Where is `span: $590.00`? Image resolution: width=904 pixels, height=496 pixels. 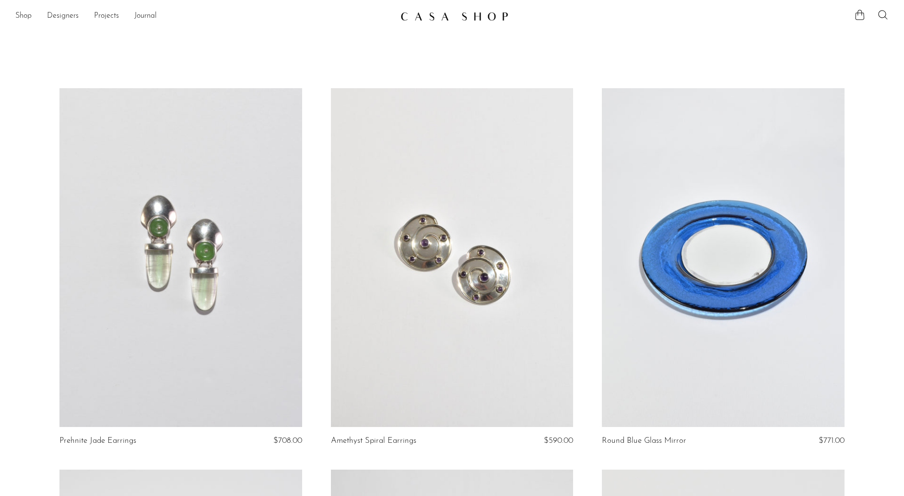 span: $590.00 is located at coordinates (558, 441).